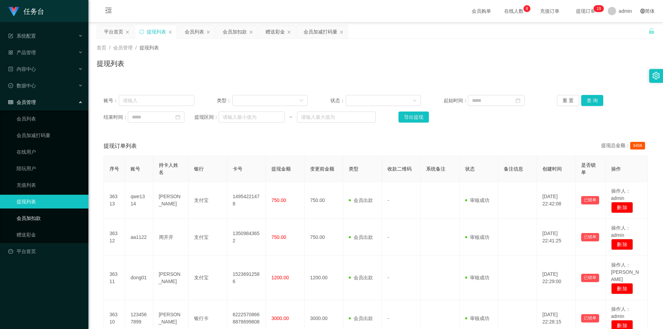 The image size is (663, 329). What do you see at coordinates (199, 169) in the screenshot?
I see `span: 银行` at bounding box center [199, 169].